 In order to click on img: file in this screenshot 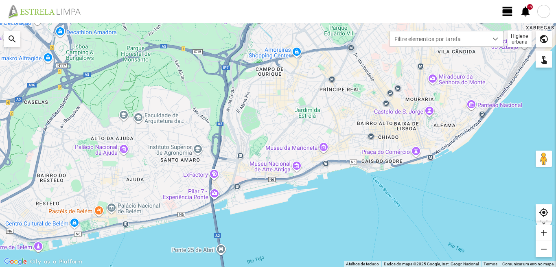, I will do `click(48, 11)`.